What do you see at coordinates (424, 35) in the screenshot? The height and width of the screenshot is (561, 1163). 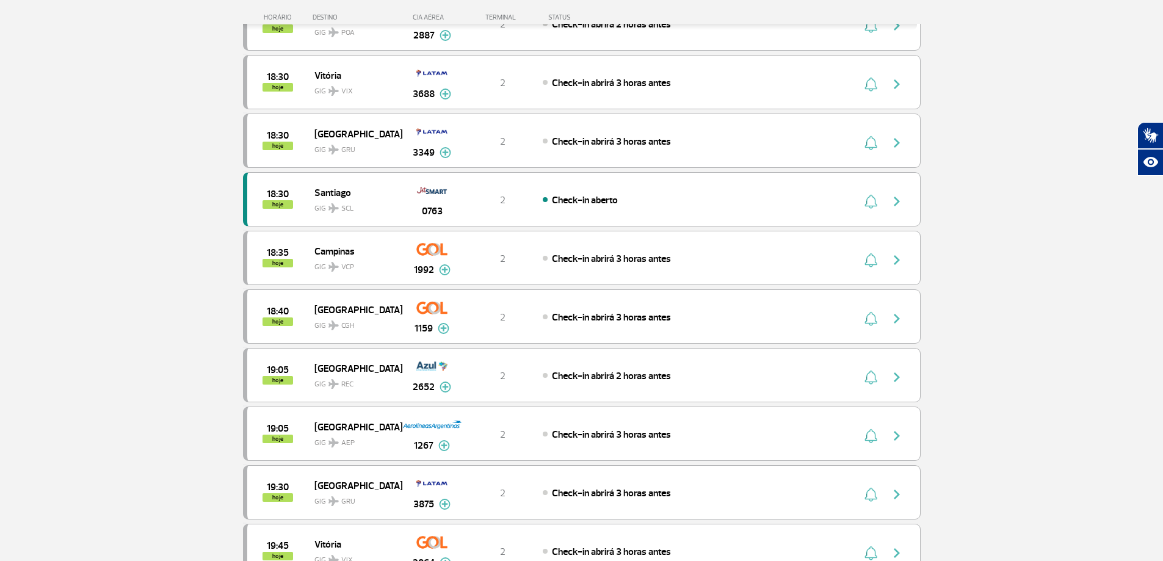 I see `span: 2887` at bounding box center [424, 35].